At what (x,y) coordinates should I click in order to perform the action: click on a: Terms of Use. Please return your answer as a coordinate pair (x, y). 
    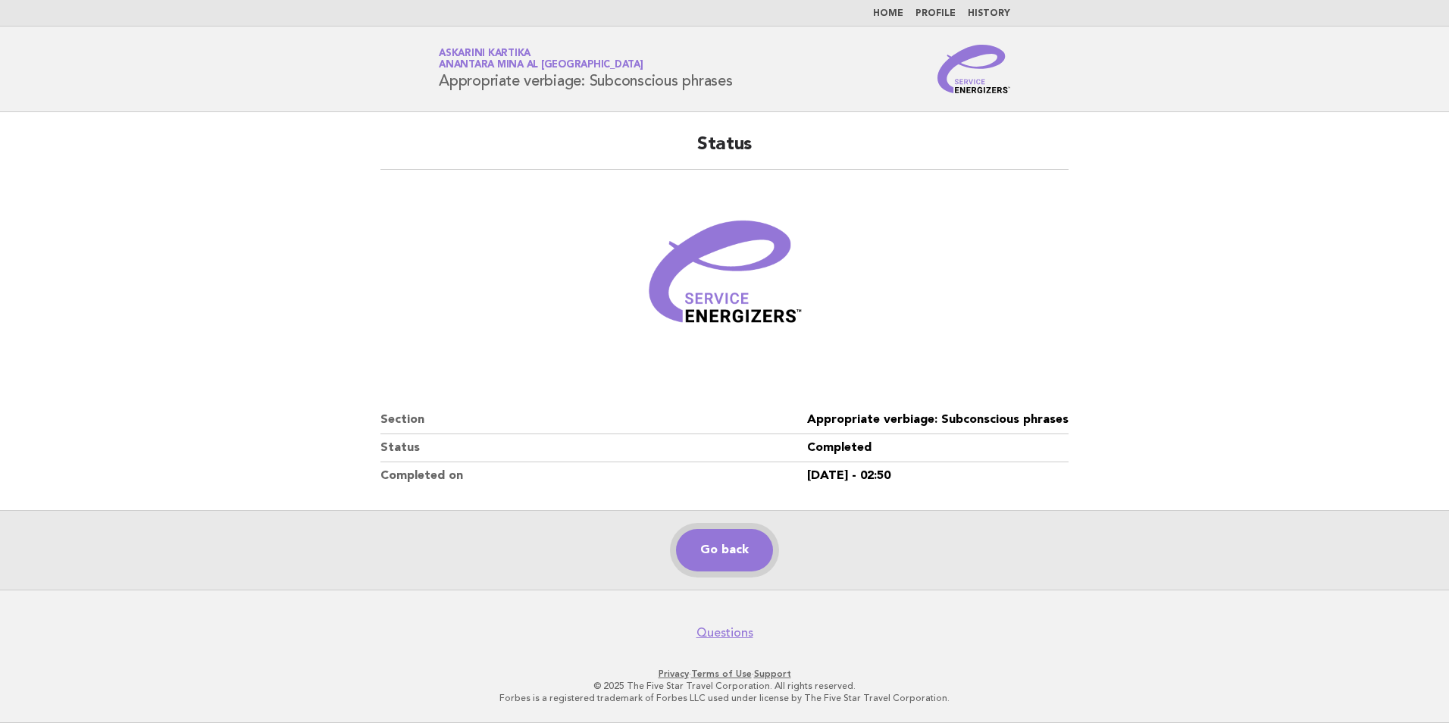
    Looking at the image, I should click on (721, 674).